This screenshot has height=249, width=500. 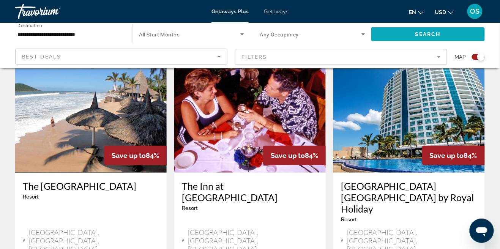 I want to click on span: OS, so click(x=475, y=11).